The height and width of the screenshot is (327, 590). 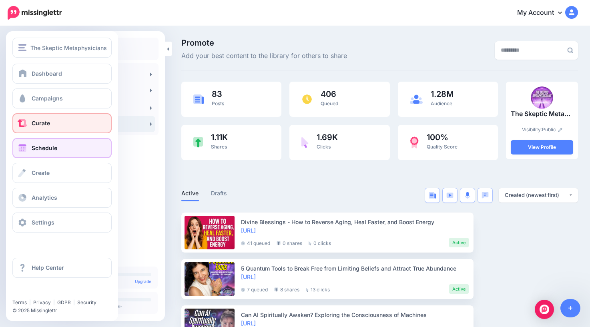 What do you see at coordinates (219, 193) in the screenshot?
I see `a: Drafts` at bounding box center [219, 193].